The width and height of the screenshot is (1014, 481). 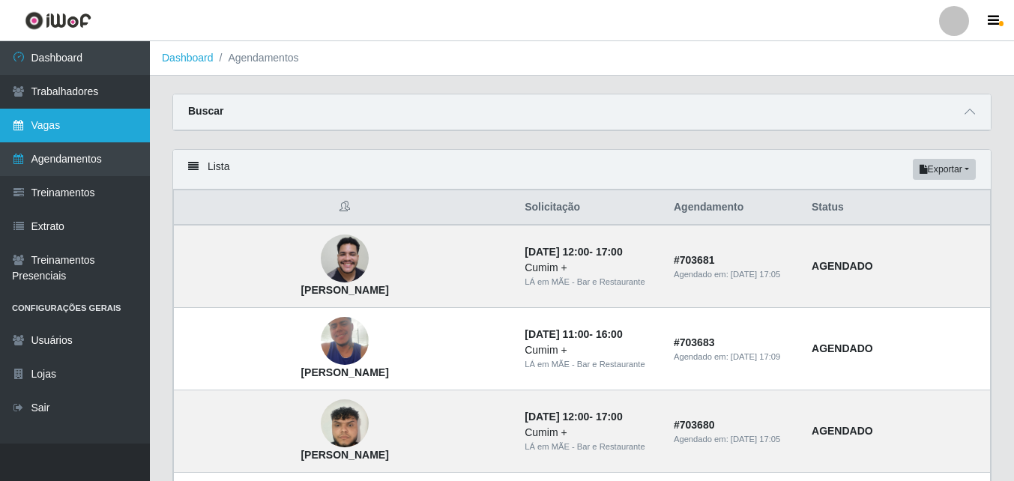 I want to click on strong: # 703683, so click(x=694, y=342).